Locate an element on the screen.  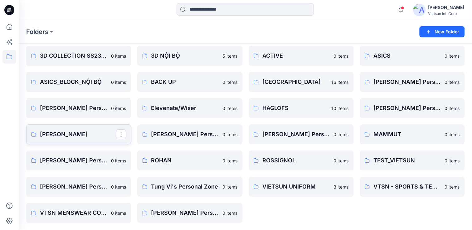
a: Elevenate/Wiser0 items is located at coordinates (190, 108).